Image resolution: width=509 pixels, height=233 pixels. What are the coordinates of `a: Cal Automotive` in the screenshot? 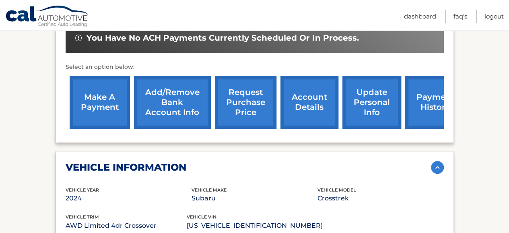 It's located at (47, 17).